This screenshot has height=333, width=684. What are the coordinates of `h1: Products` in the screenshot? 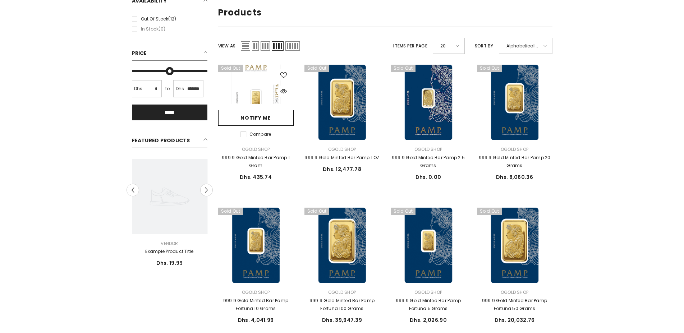 It's located at (385, 13).